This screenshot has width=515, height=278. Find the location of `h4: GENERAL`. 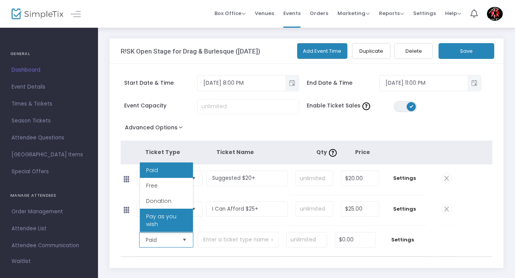

h4: GENERAL is located at coordinates (49, 54).